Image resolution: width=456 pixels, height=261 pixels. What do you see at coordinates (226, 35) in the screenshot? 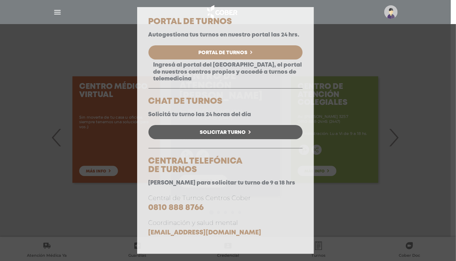
I see `p: Autogestiona tus turnos en nuestro portal las 24 hrs.` at bounding box center [226, 35].